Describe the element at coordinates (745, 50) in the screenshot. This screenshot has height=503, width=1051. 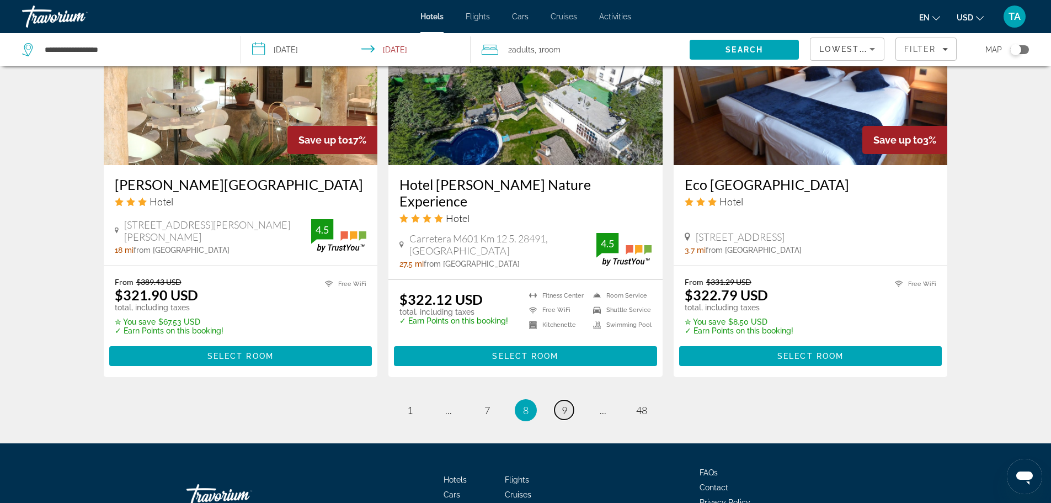
I see `button: Search` at that location.